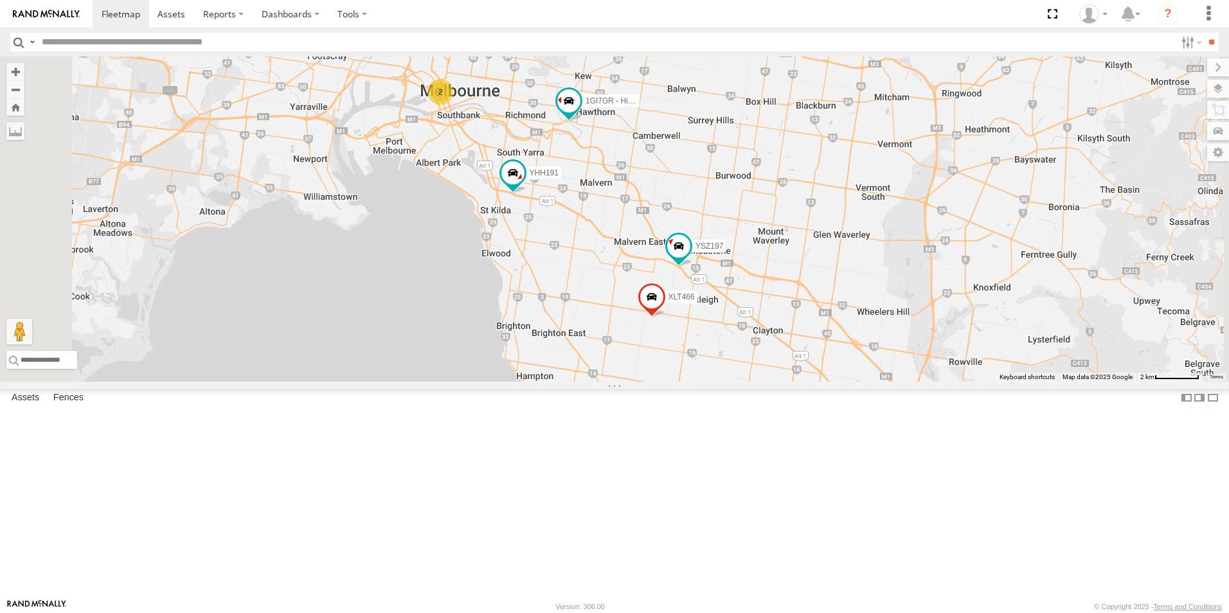  What do you see at coordinates (709, 246) in the screenshot?
I see `span: YSZ197` at bounding box center [709, 246].